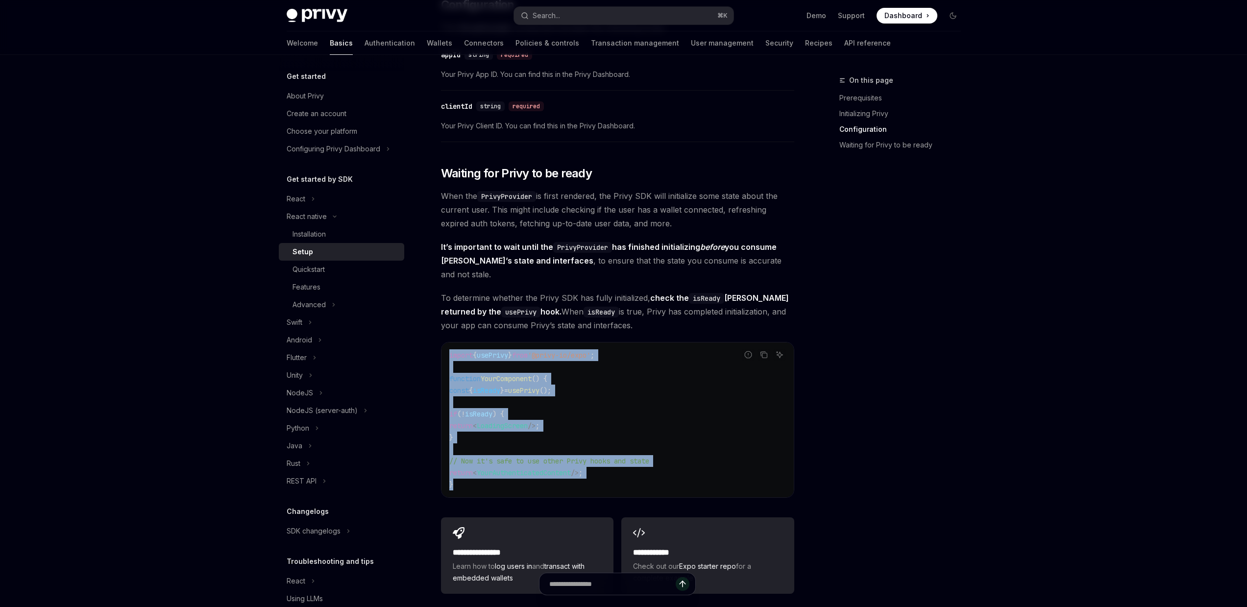 Image resolution: width=1247 pixels, height=607 pixels. I want to click on div: Unity, so click(294, 375).